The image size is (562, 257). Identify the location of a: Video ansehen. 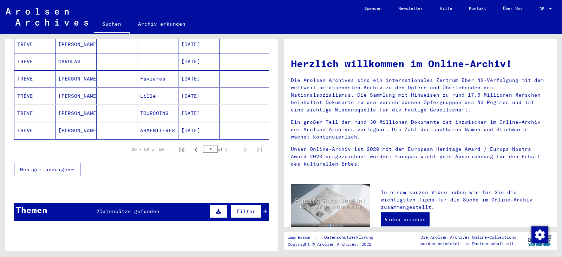
(405, 219).